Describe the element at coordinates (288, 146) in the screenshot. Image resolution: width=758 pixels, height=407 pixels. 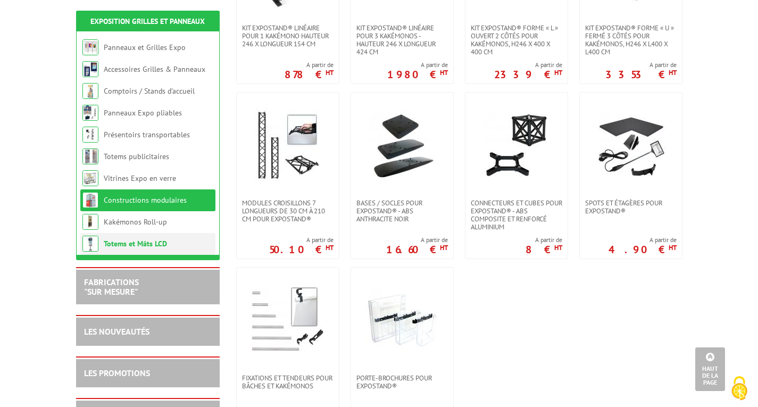
I see `img: Modules Croisillons 7 longueurs de 30 cm à 210 cm pour ExpoStand®` at that location.